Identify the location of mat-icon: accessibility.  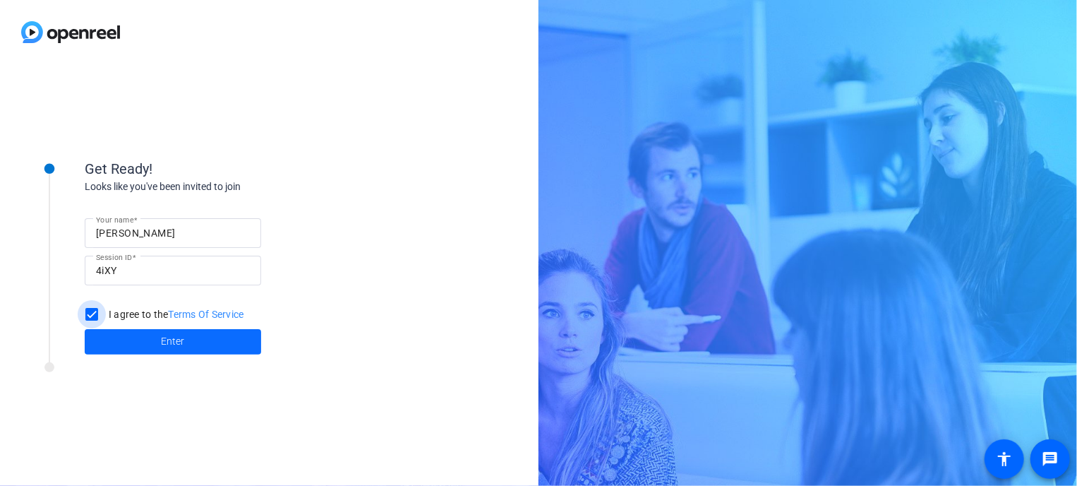
(1004, 459).